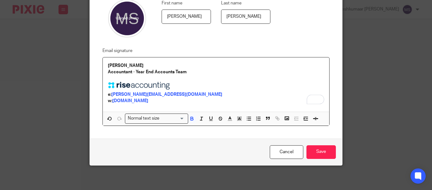 This screenshot has height=190, width=432. I want to click on div: To enrich screen reader interactions, please activate Accessibility in Grammarly extension settings, so click(216, 84).